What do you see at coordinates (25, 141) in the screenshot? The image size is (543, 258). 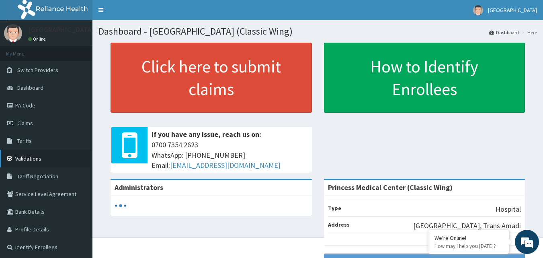 I see `span: Tariffs` at bounding box center [25, 141].